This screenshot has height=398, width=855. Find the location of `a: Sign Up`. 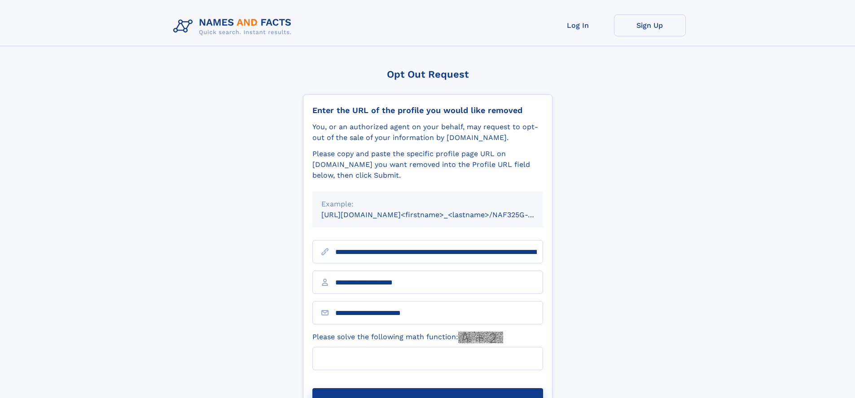

a: Sign Up is located at coordinates (650, 25).